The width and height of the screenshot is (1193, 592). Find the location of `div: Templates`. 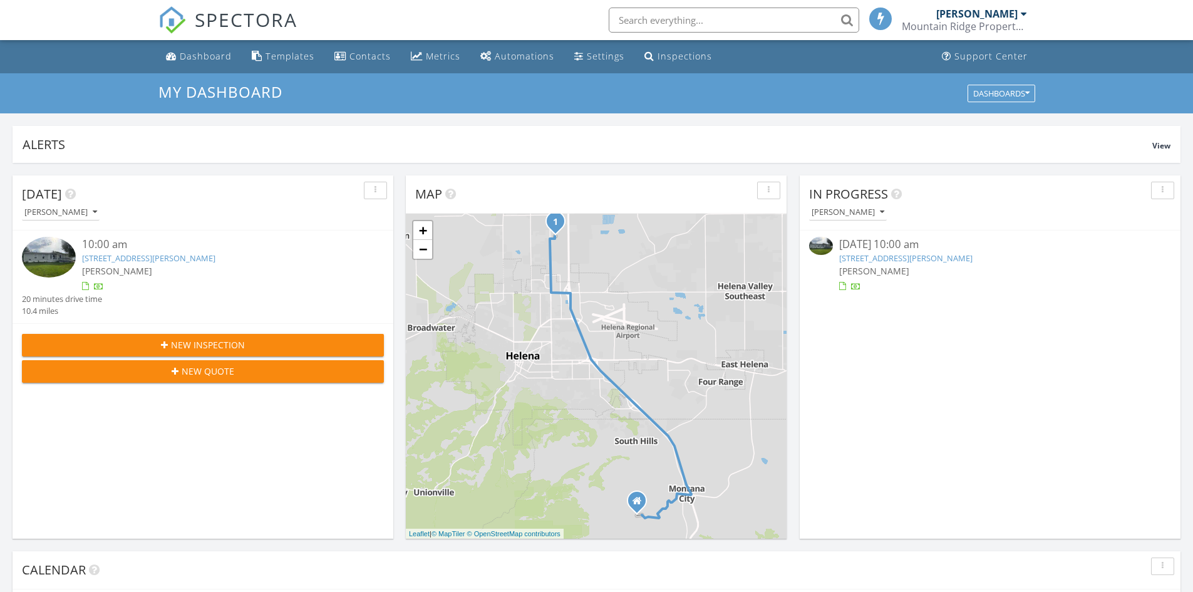

div: Templates is located at coordinates (290, 56).